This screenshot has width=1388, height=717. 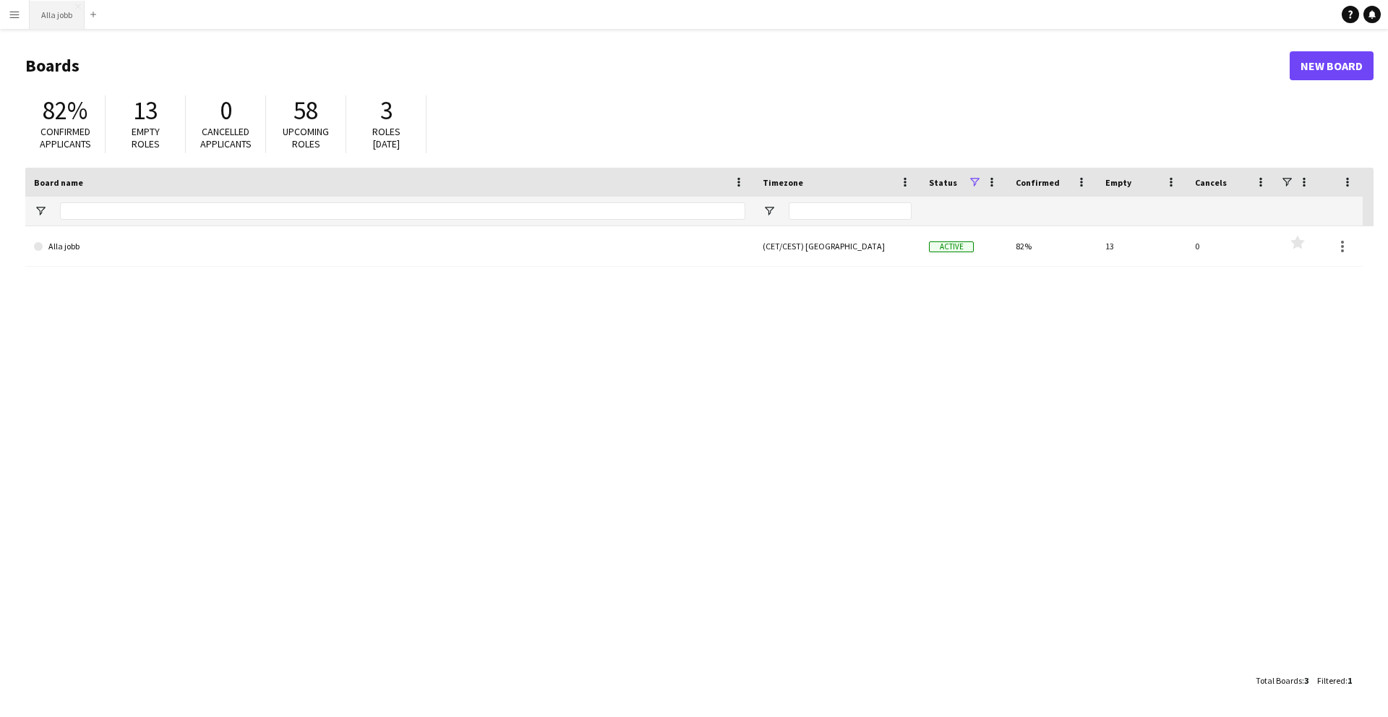 What do you see at coordinates (1038, 182) in the screenshot?
I see `span: Confirmed` at bounding box center [1038, 182].